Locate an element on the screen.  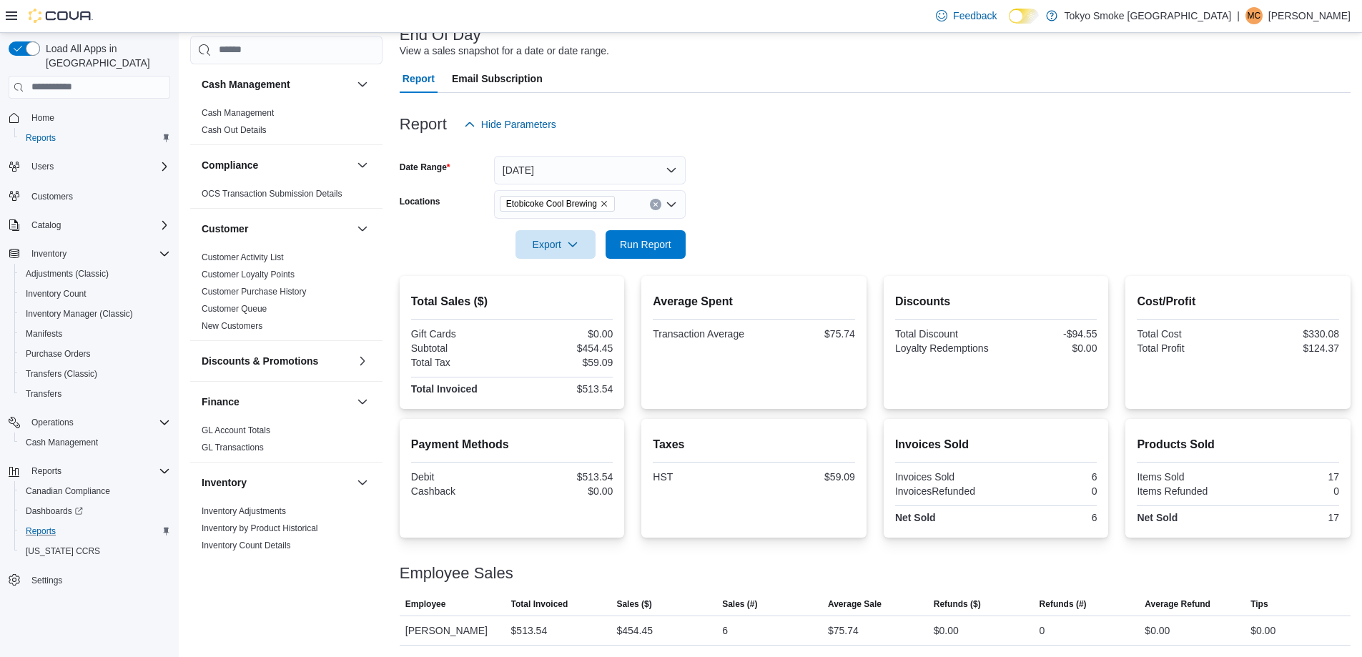
div: Total Discount is located at coordinates (944, 334).